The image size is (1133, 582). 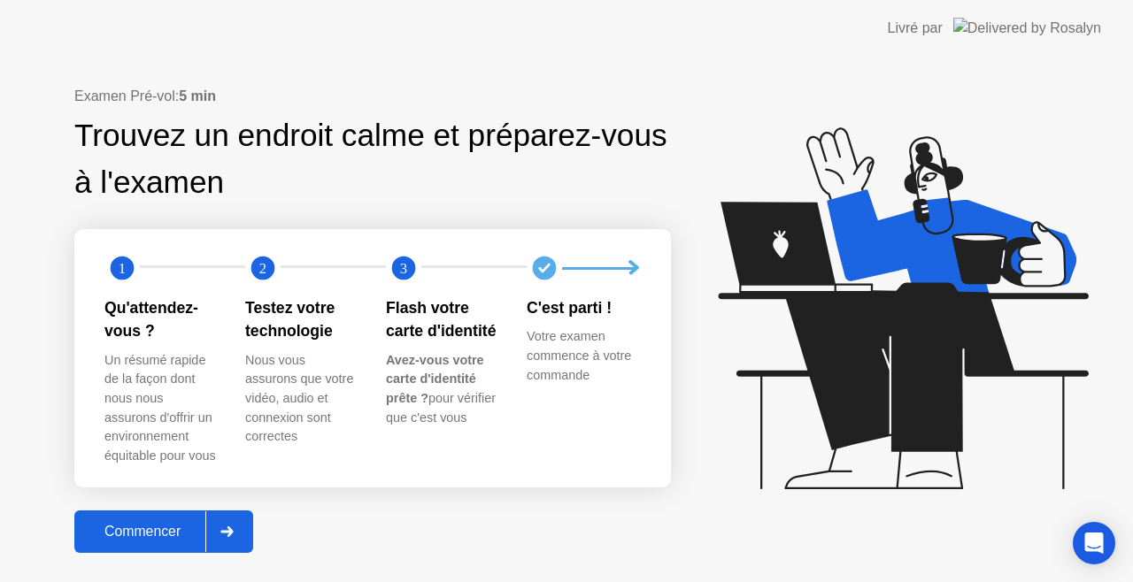 What do you see at coordinates (122, 268) in the screenshot?
I see `text: 1` at bounding box center [122, 268].